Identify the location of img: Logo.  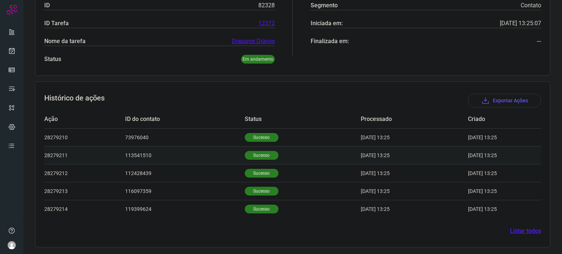
(12, 10).